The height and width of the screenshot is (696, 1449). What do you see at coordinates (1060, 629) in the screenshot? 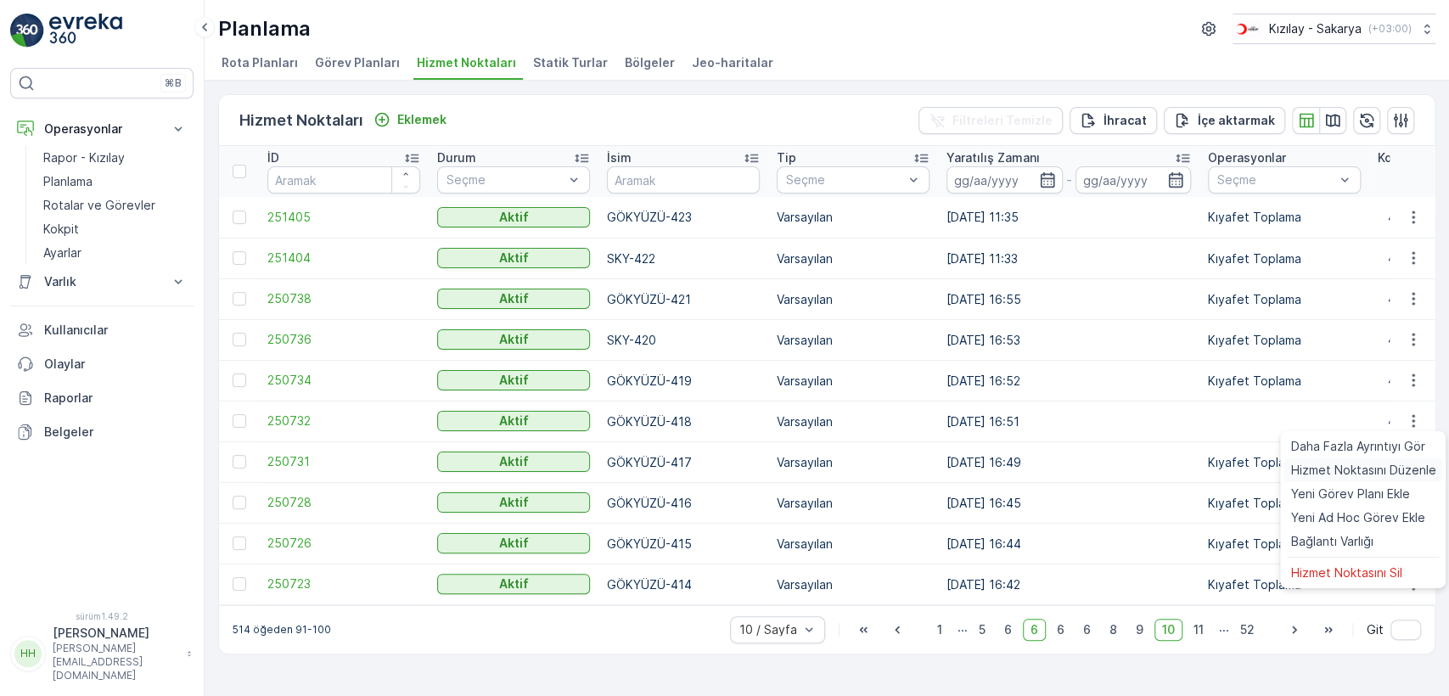
I see `font: 6` at bounding box center [1060, 629].